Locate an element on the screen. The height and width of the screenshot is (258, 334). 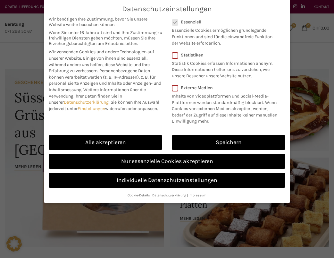
p: Statistik Cookies erfassen Informationen anonym. Diese Informationen helfen uns zu verstehen, wie... is located at coordinates (225, 68).